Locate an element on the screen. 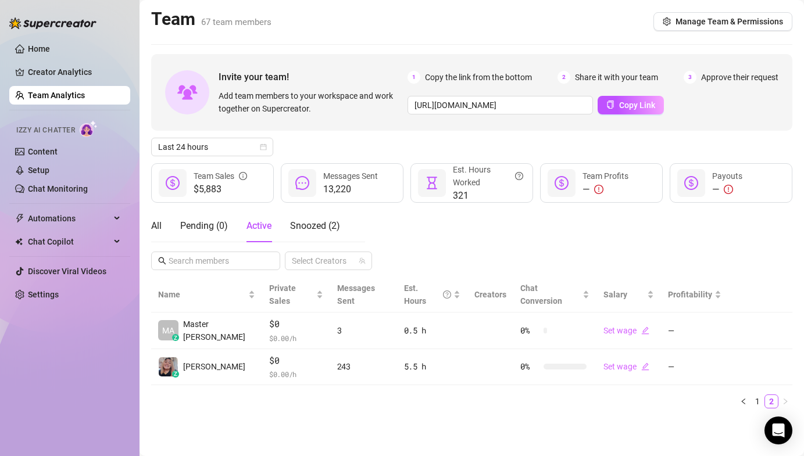 The height and width of the screenshot is (456, 804). a: Team Analytics is located at coordinates (56, 95).